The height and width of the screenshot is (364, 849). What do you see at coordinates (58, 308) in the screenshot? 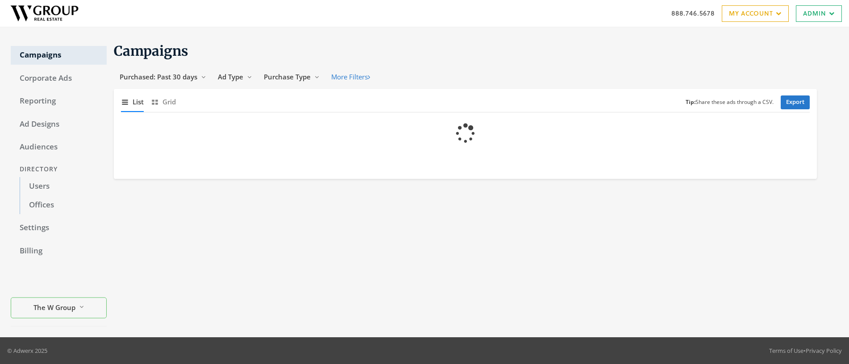
I see `button: The W Group` at bounding box center [58, 308].